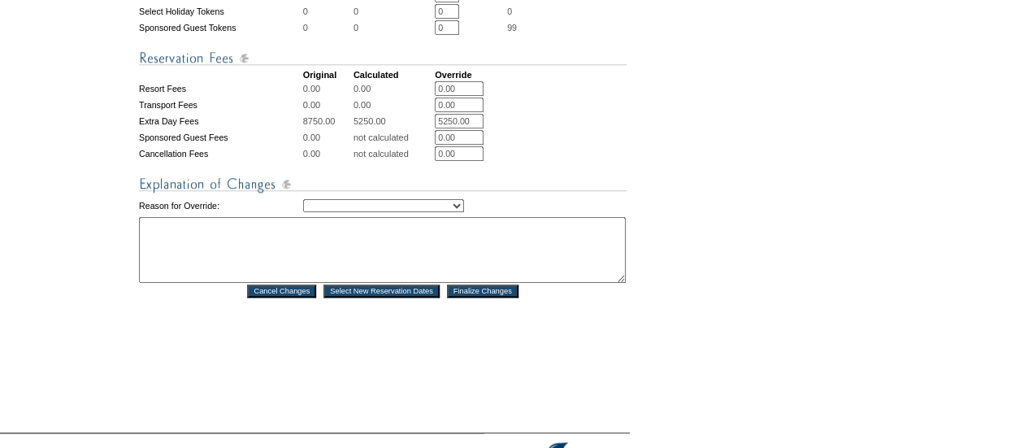 The width and height of the screenshot is (1028, 448). What do you see at coordinates (470, 75) in the screenshot?
I see `td: Override` at bounding box center [470, 75].